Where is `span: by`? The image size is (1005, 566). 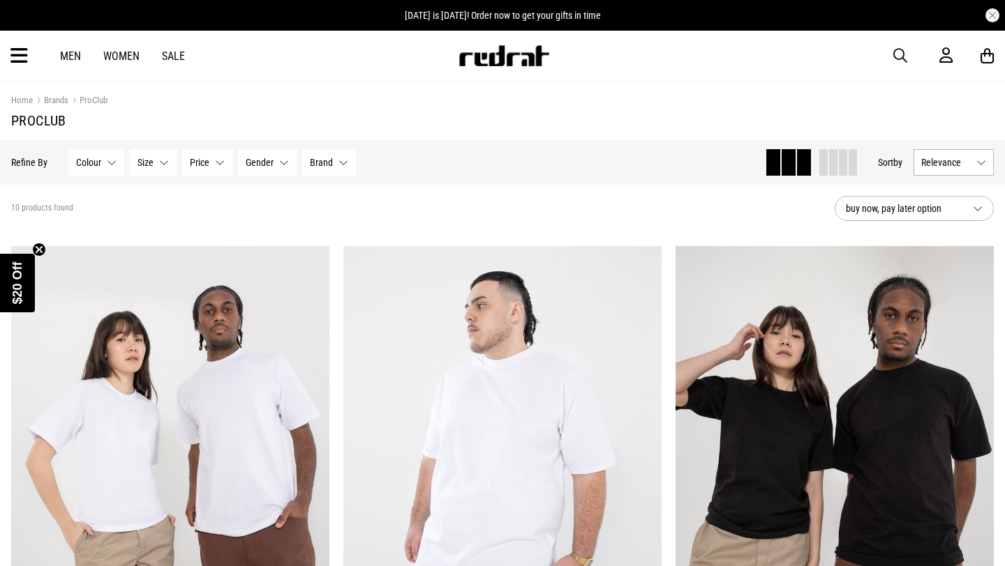
span: by is located at coordinates (897, 163).